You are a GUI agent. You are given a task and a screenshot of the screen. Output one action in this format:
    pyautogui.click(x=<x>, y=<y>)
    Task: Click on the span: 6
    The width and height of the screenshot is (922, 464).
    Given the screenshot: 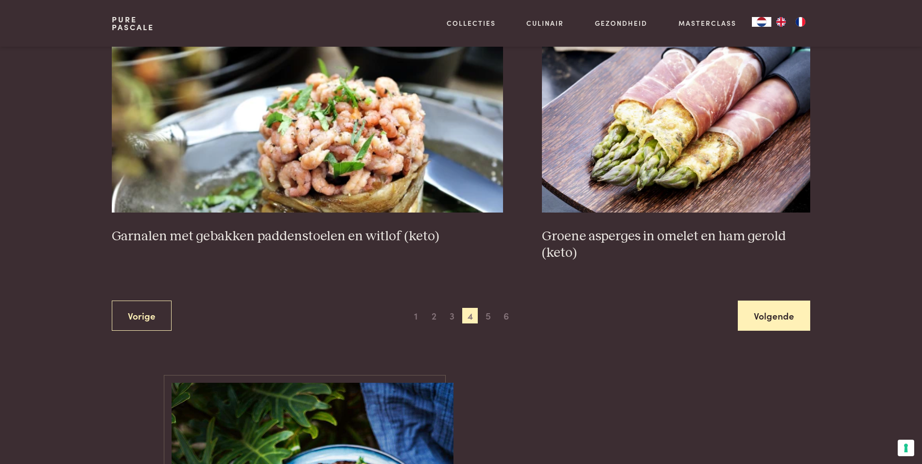 What is the action you would take?
    pyautogui.click(x=507, y=316)
    